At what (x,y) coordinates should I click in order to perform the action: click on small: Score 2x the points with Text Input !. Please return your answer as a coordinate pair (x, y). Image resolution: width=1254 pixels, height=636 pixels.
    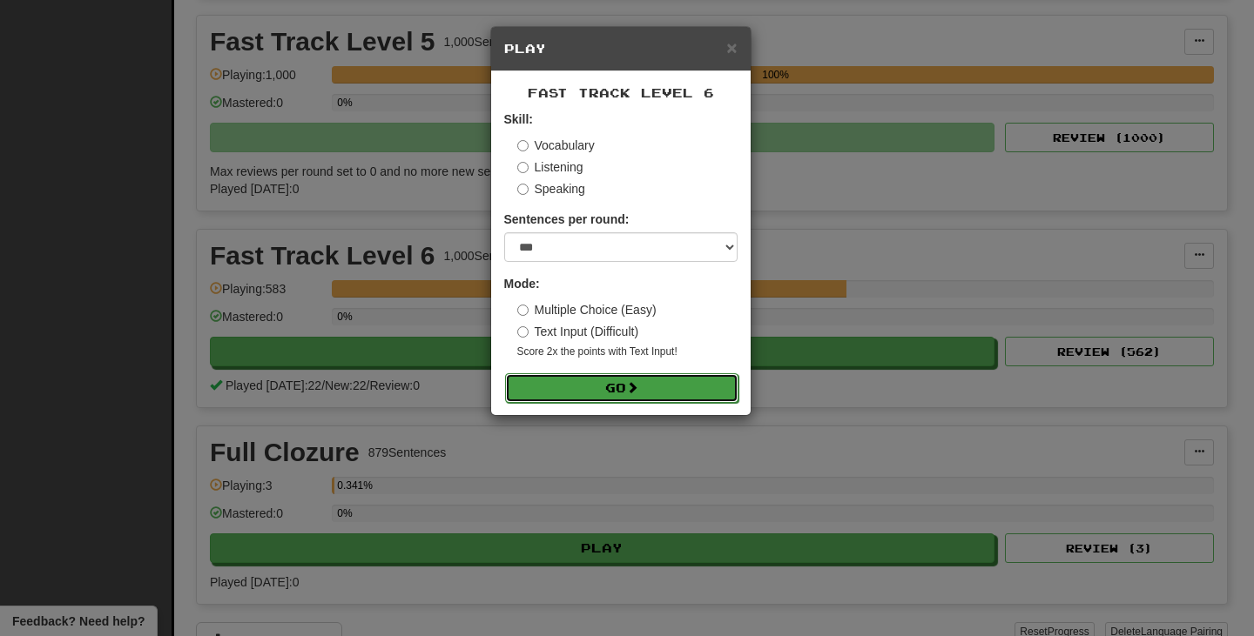
    Looking at the image, I should click on (627, 352).